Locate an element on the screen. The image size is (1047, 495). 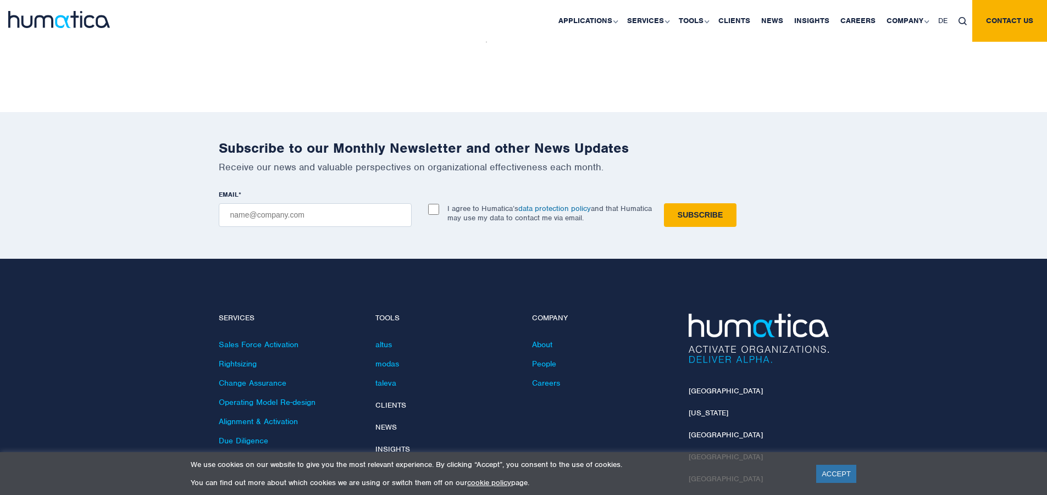
a: ACCEPT is located at coordinates (836, 474).